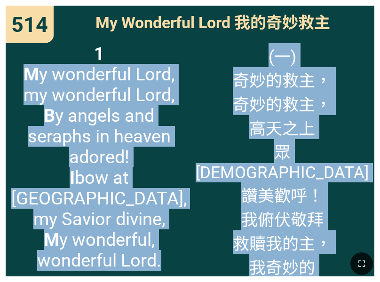  What do you see at coordinates (49, 116) in the screenshot?
I see `b: B` at bounding box center [49, 116].